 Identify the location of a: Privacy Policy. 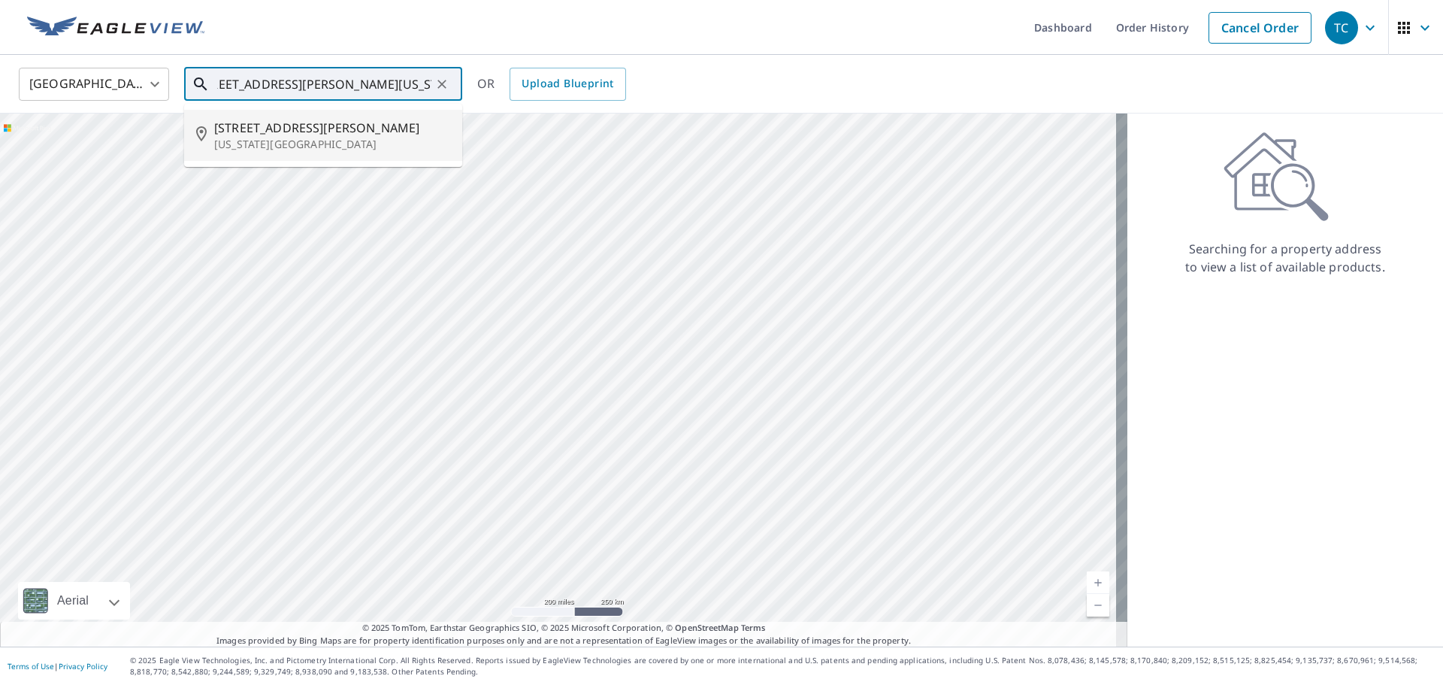
(83, 666).